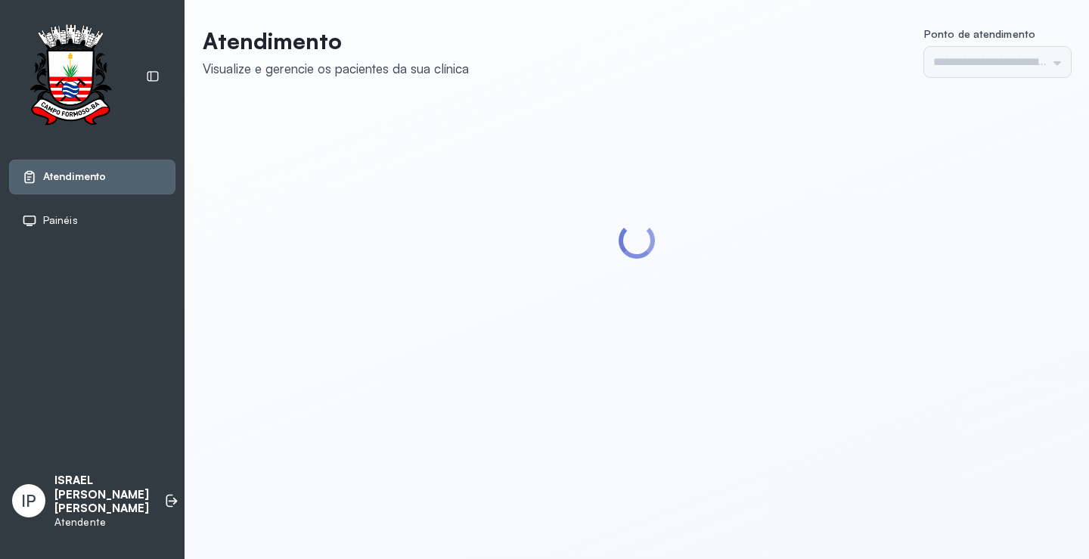  I want to click on div: Visualize e gerencie os pacientes da sua clínica, so click(336, 68).